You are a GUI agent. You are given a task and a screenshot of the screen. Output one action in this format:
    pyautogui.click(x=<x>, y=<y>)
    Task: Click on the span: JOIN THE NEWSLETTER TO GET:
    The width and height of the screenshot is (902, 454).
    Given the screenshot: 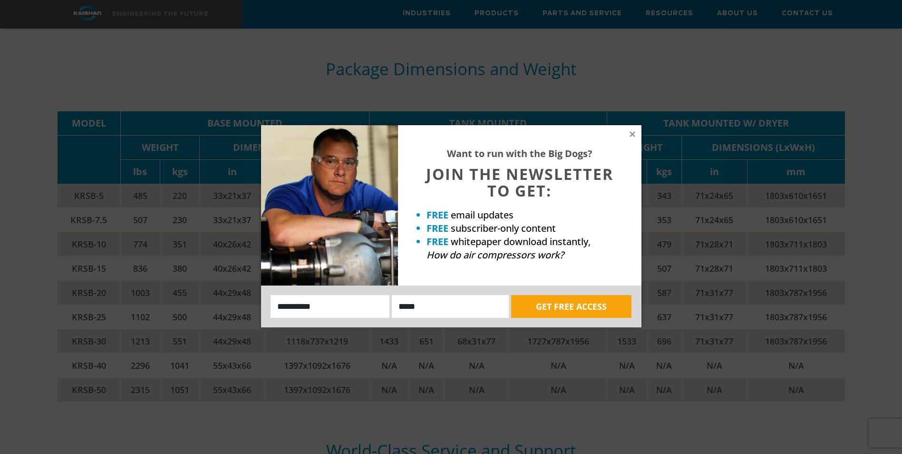 What is the action you would take?
    pyautogui.click(x=520, y=182)
    